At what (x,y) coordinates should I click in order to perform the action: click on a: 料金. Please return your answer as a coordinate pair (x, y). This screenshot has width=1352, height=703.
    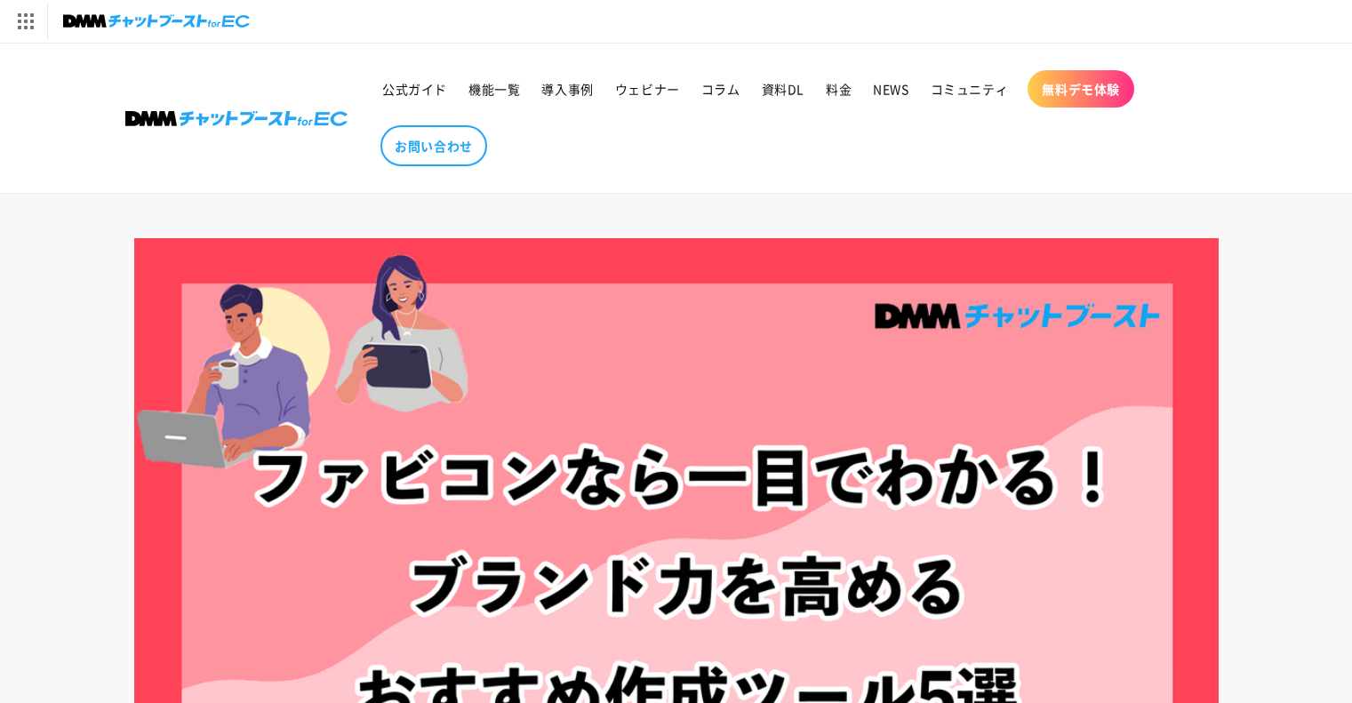
    Looking at the image, I should click on (838, 89).